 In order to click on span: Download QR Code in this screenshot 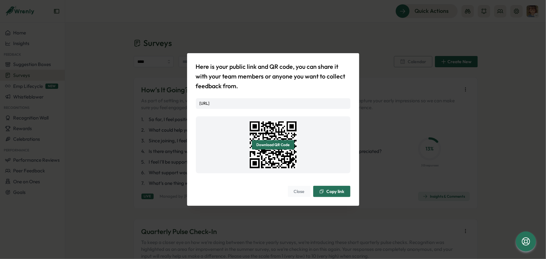, I will do `click(273, 145)`.